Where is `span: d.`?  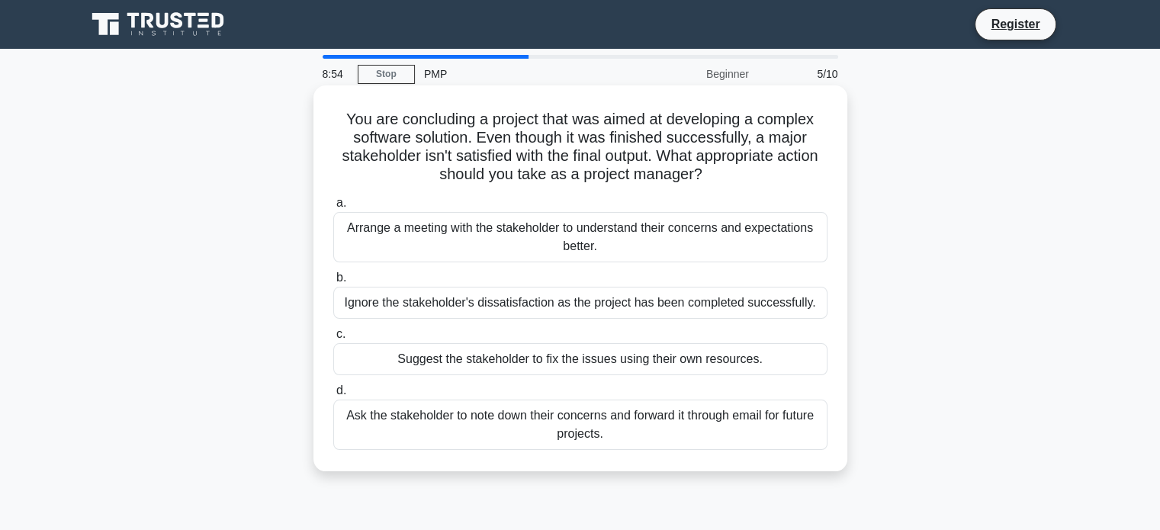
span: d. is located at coordinates (341, 390).